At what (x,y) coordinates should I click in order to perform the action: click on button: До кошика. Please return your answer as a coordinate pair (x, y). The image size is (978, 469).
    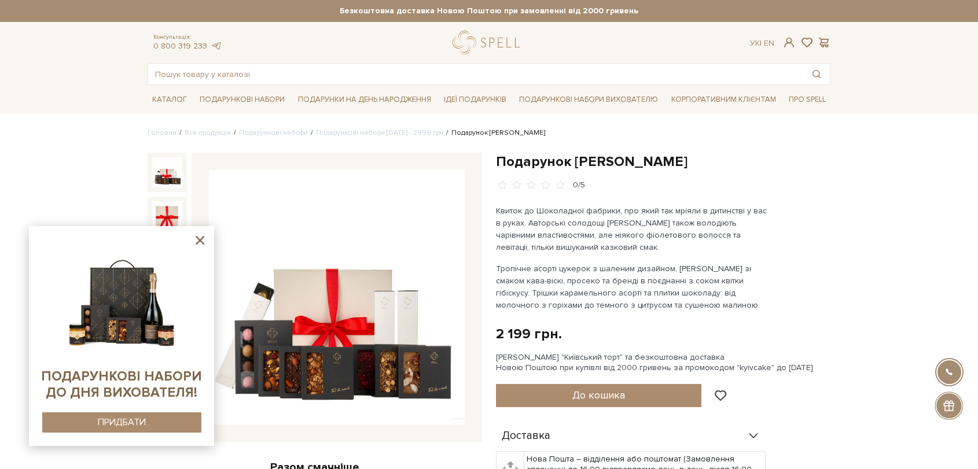
    Looking at the image, I should click on (598, 396).